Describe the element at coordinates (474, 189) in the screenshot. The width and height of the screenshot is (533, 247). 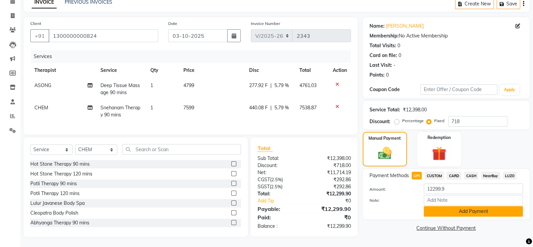
I see `input: Amount` at that location.